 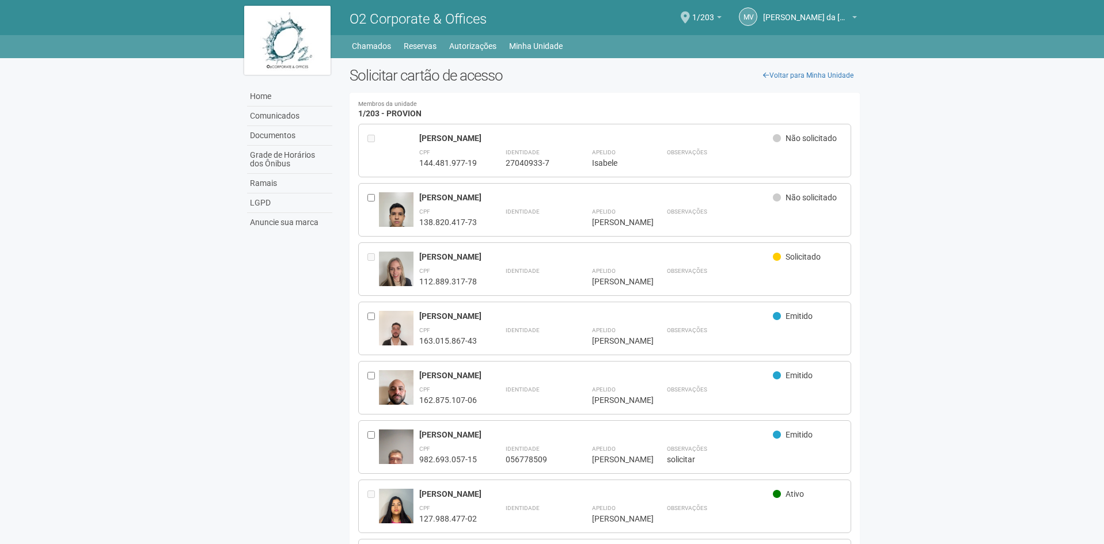 What do you see at coordinates (290, 97) in the screenshot?
I see `a: Home` at bounding box center [290, 97].